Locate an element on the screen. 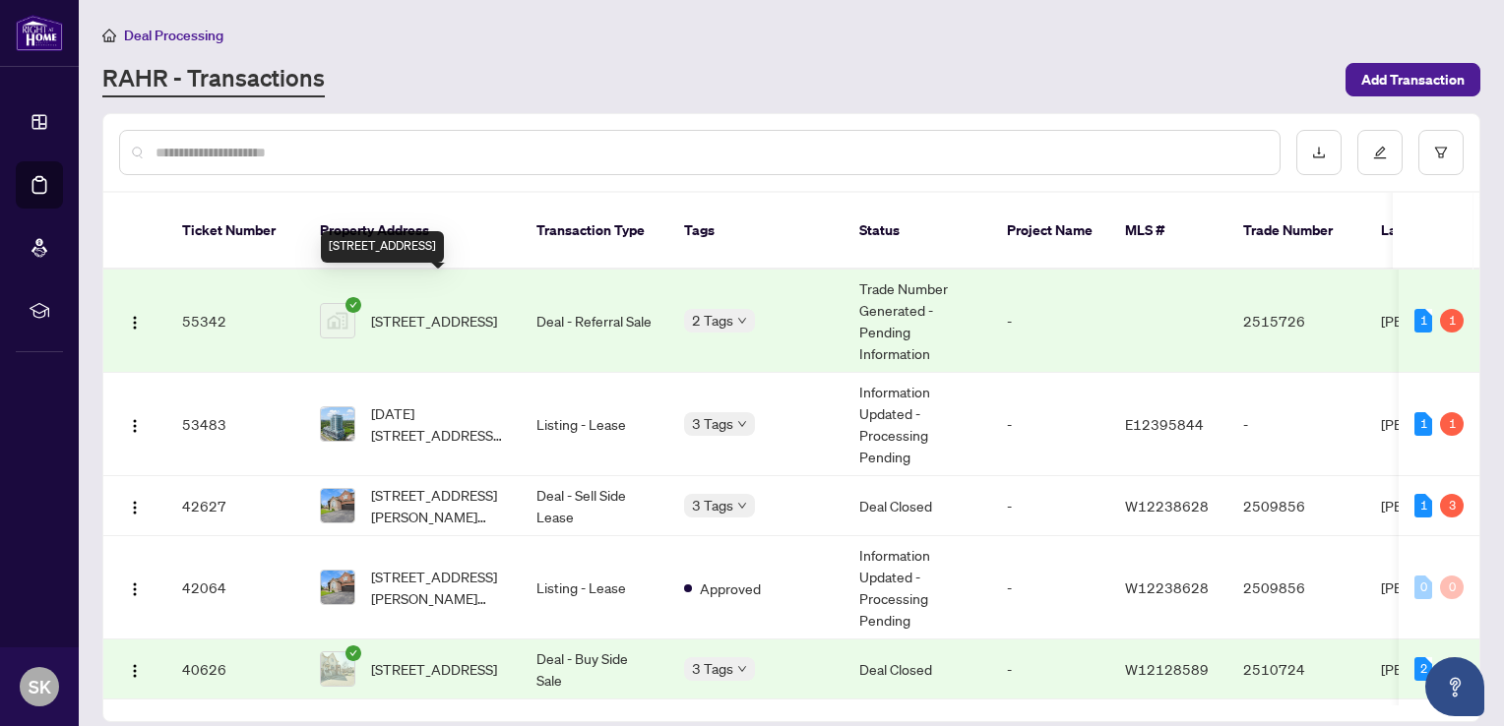  th: Trade Number is located at coordinates (1296, 231).